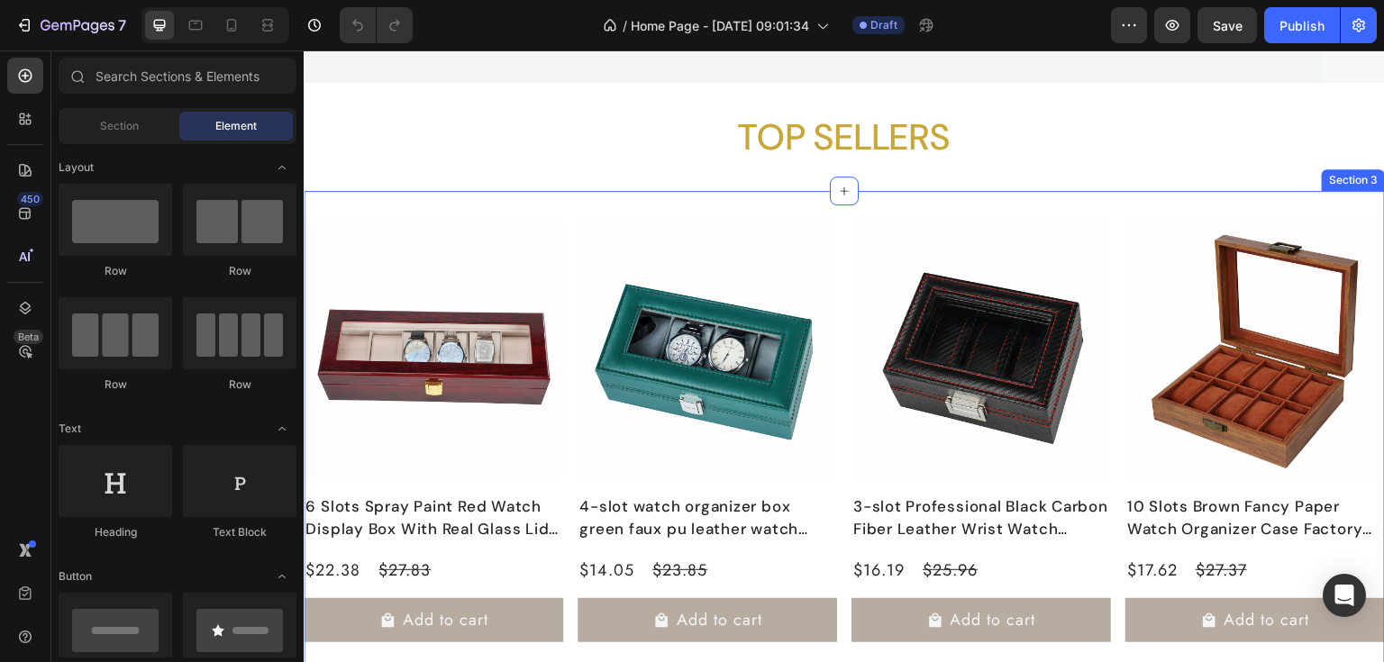 The image size is (1384, 662). What do you see at coordinates (678, 468) in the screenshot?
I see `h2: 3-slot Professional Black Carbon Fiber Leather Wrist Watch Organizer Display Storage Box With Red...` at bounding box center [678, 468].